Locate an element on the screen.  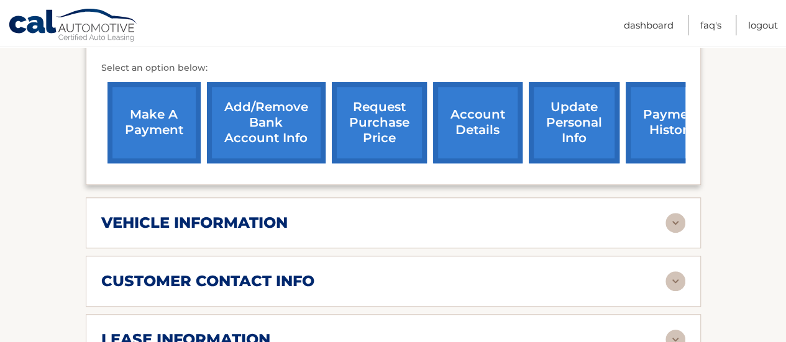
a: Cal Automotive is located at coordinates (73, 26).